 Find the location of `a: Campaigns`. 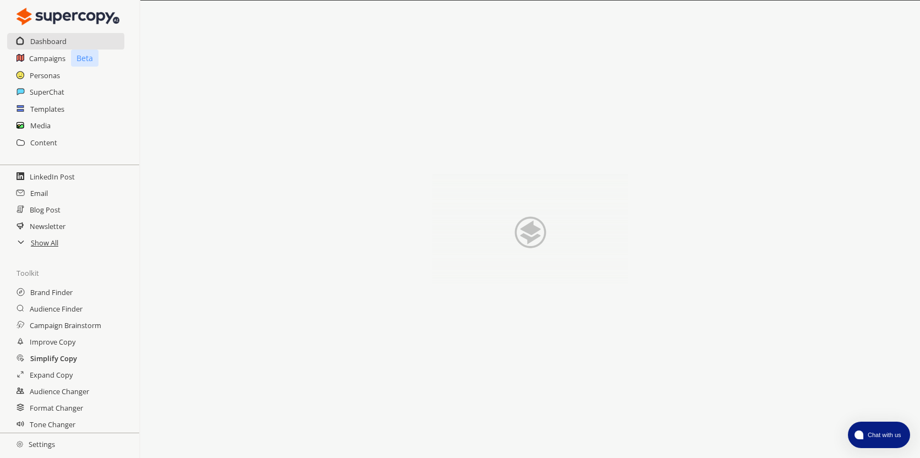

a: Campaigns is located at coordinates (47, 58).